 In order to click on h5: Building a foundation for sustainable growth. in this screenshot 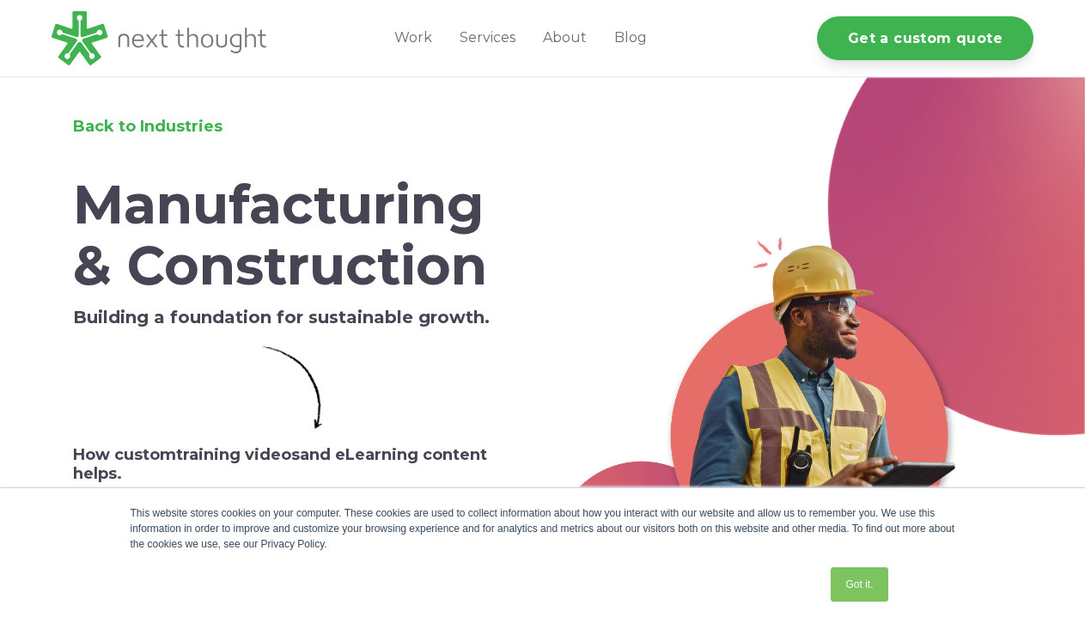, I will do `click(291, 317)`.